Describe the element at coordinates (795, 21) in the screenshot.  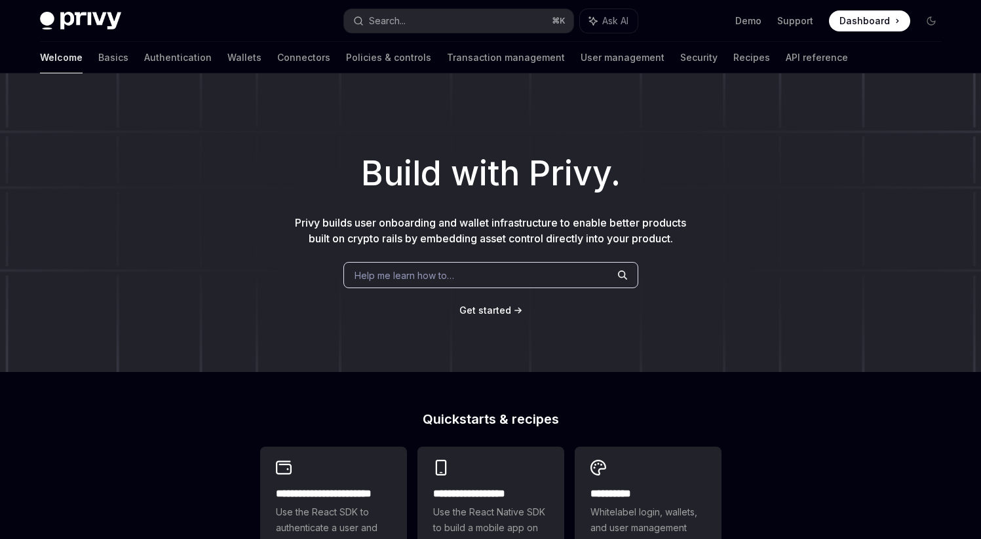
I see `a: Support` at that location.